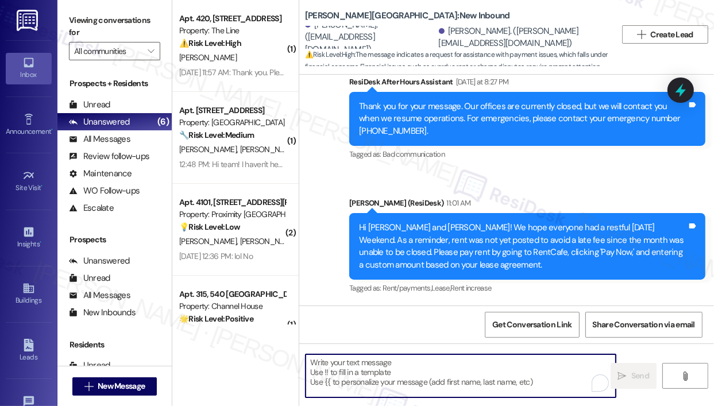 This screenshot has height=406, width=714. What do you see at coordinates (232, 30) in the screenshot?
I see `div: Property: The Line` at bounding box center [232, 30].